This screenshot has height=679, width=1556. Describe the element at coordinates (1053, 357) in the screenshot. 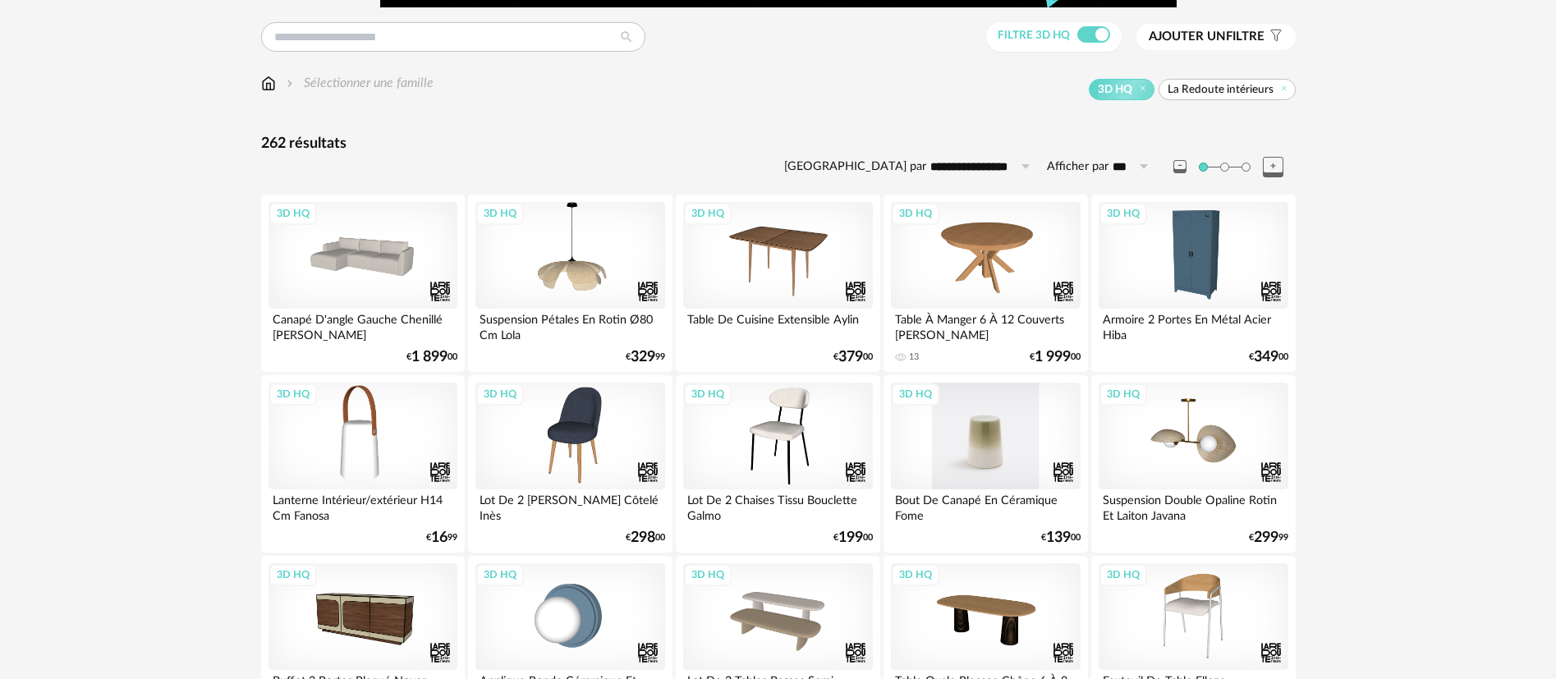

I see `span: 1 999` at that location.